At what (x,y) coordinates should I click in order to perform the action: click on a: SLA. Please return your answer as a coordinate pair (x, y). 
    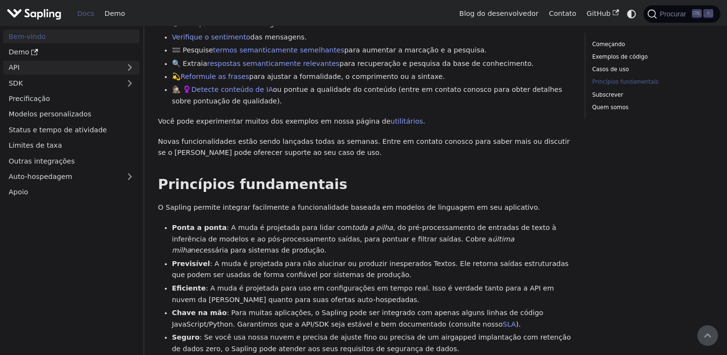
    Looking at the image, I should click on (509, 324).